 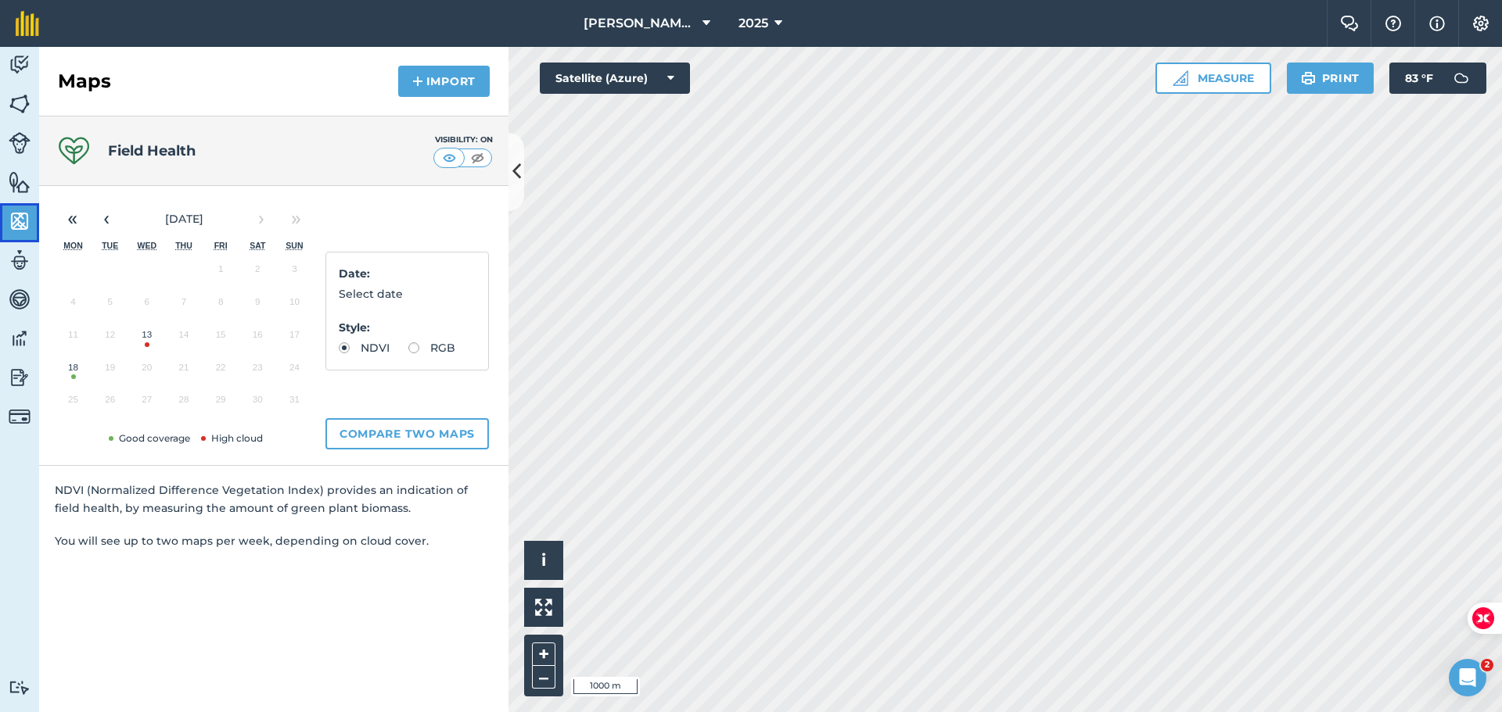 I want to click on img: svg+xml;base64,PHN2ZyB4bWxucz0iaHR0cDovL3d3dy53My5vcmcvMjAwMC9zdmciIHdpZHRoPSIxNCIgaGVpZ2h0PSIyNC..., so click(x=418, y=81).